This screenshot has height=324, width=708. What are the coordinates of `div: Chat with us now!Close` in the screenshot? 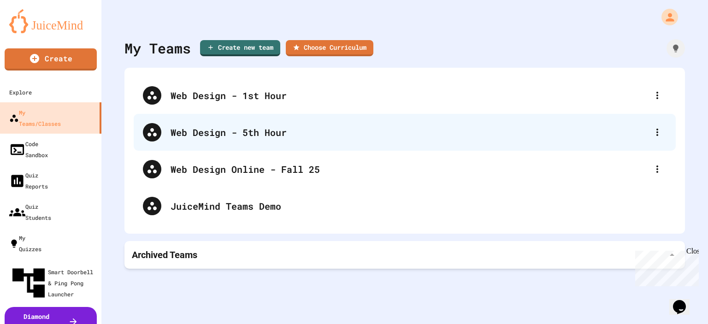 It's located at (34, 31).